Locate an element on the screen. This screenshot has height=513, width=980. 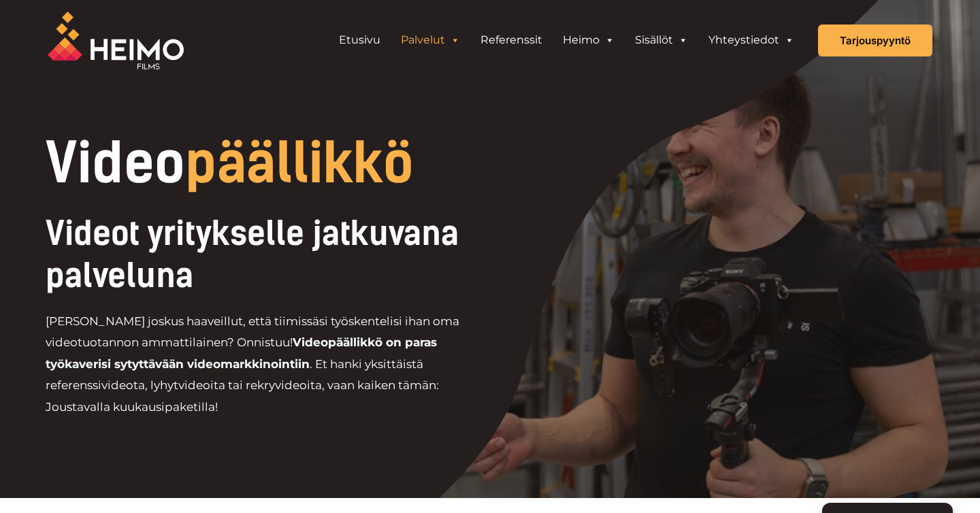
a: Heimo is located at coordinates (589, 40).